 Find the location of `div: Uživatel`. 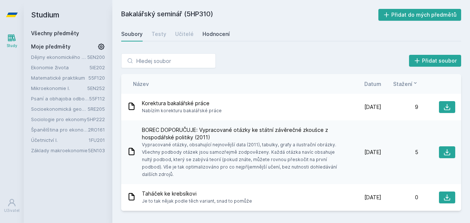

div: Uživatel is located at coordinates (12, 210).